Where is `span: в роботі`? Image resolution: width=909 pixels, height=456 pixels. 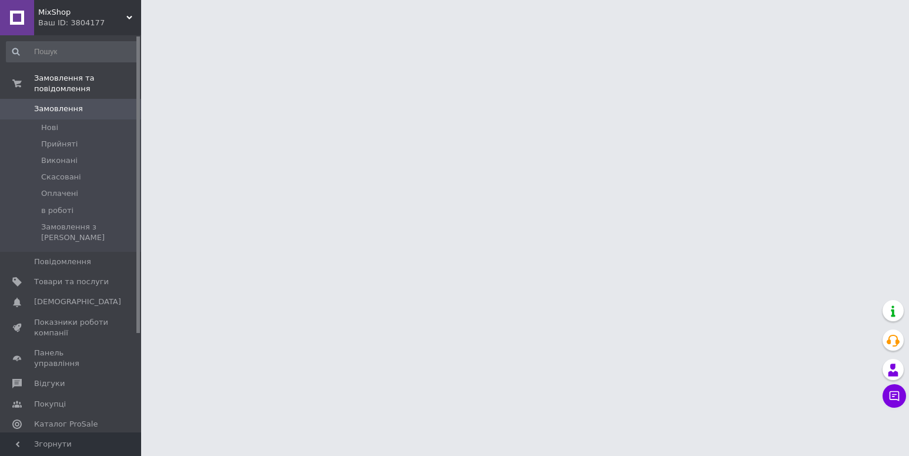 span: в роботі is located at coordinates (57, 210).